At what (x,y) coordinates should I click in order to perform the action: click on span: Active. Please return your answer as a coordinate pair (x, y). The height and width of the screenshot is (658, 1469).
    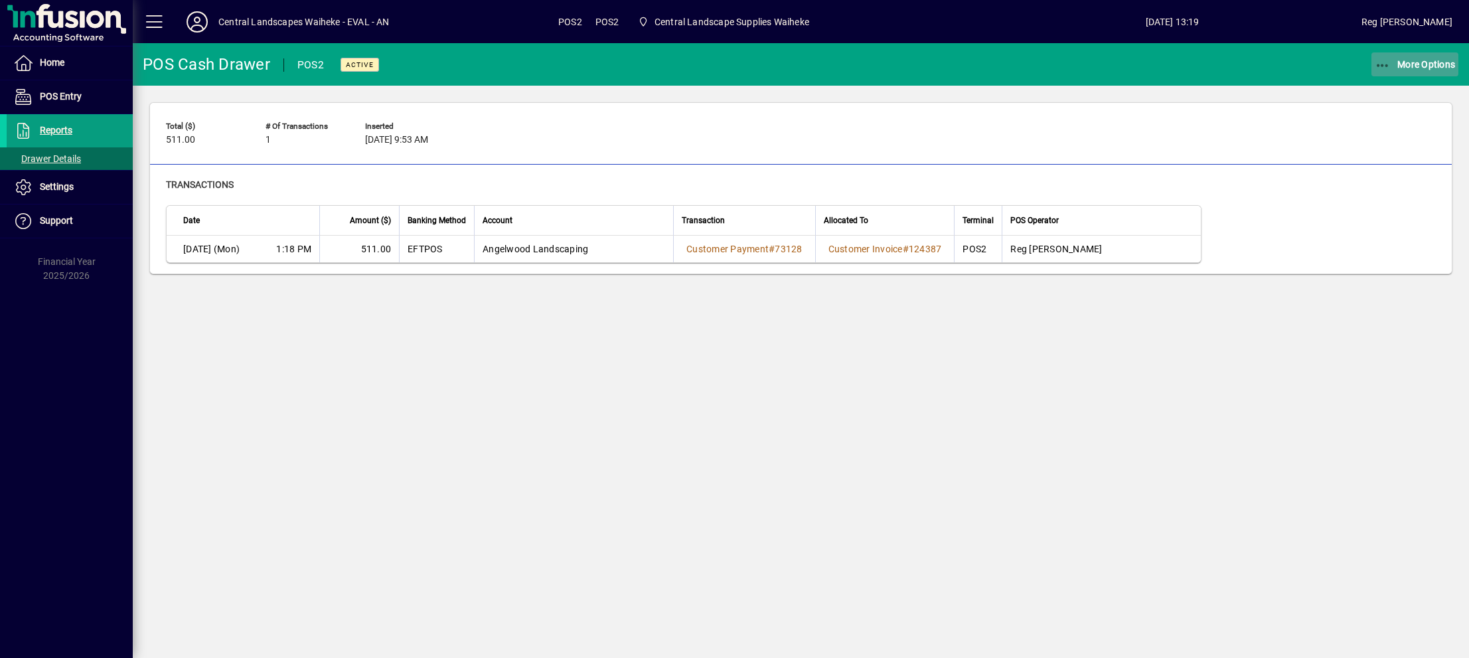
    Looking at the image, I should click on (360, 64).